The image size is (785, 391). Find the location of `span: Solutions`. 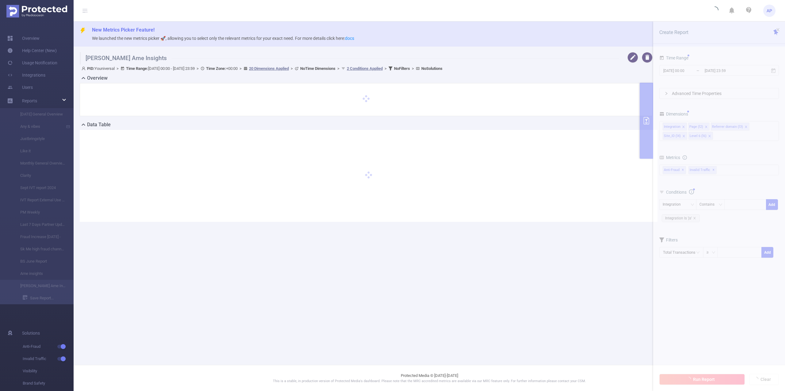

span: Solutions is located at coordinates (31, 333).